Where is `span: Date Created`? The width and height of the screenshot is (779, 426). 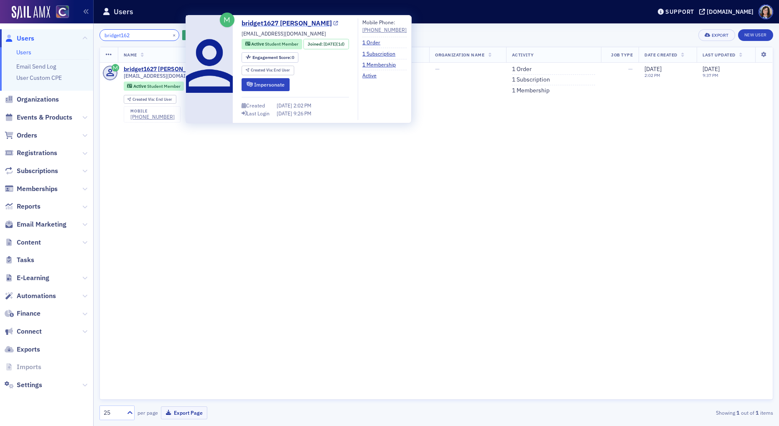
span: Date Created is located at coordinates (661, 55).